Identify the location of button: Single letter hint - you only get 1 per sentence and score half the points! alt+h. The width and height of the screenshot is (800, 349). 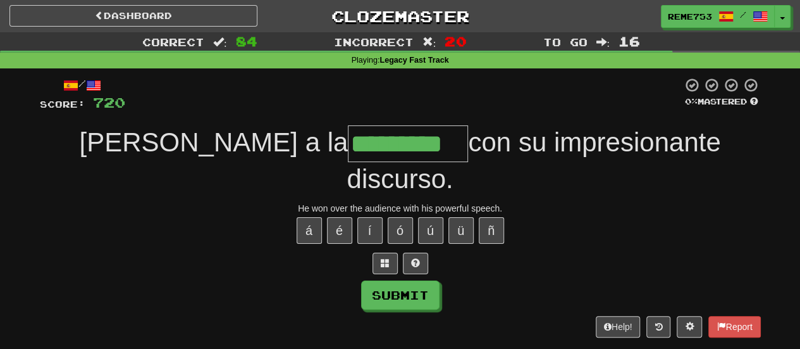
(416, 263).